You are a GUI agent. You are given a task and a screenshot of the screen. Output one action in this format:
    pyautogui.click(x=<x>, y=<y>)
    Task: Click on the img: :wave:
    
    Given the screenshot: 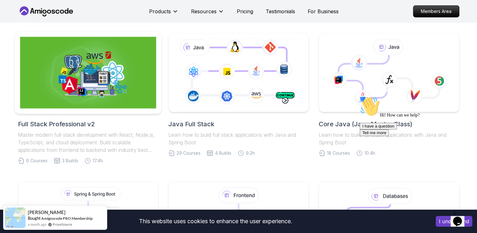 What is the action you would take?
    pyautogui.click(x=13, y=13)
    